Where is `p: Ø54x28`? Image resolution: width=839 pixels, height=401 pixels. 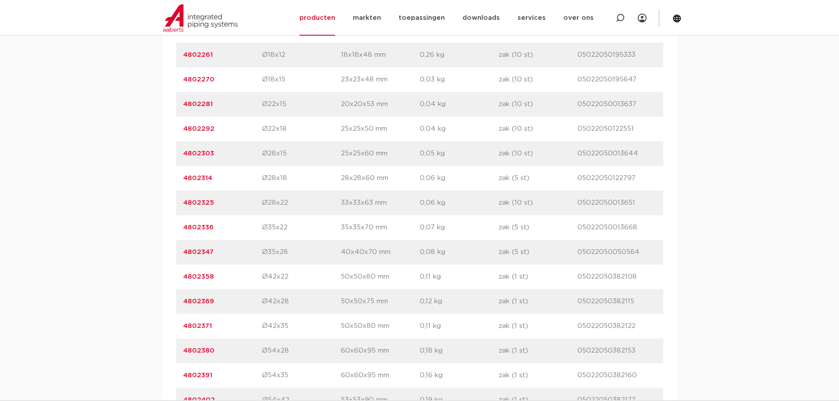
p: Ø54x28 is located at coordinates (301, 351).